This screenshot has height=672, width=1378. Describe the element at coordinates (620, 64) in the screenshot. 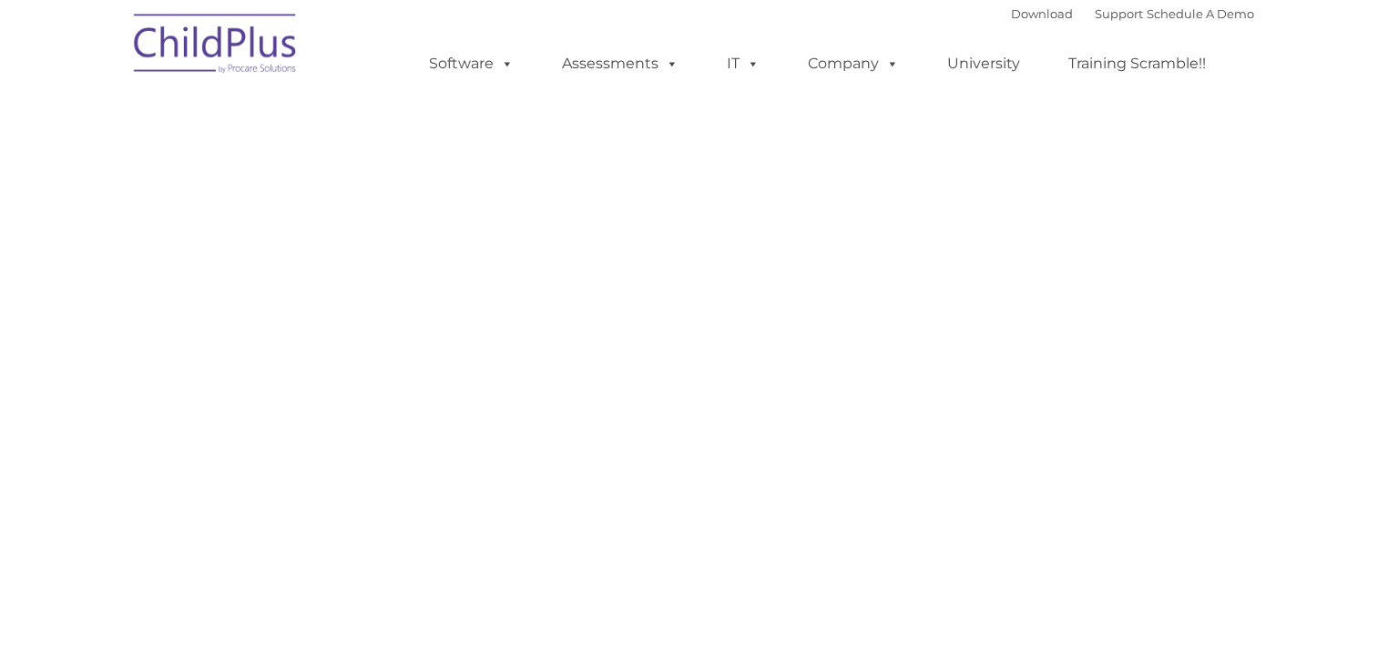

I see `a: Assessments` at that location.